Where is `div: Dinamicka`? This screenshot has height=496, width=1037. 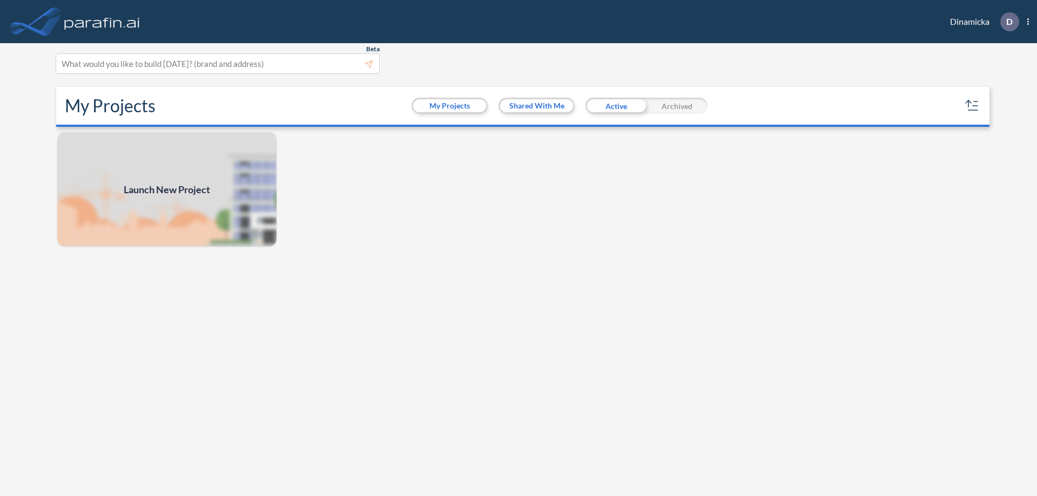
div: Dinamicka is located at coordinates (981, 22).